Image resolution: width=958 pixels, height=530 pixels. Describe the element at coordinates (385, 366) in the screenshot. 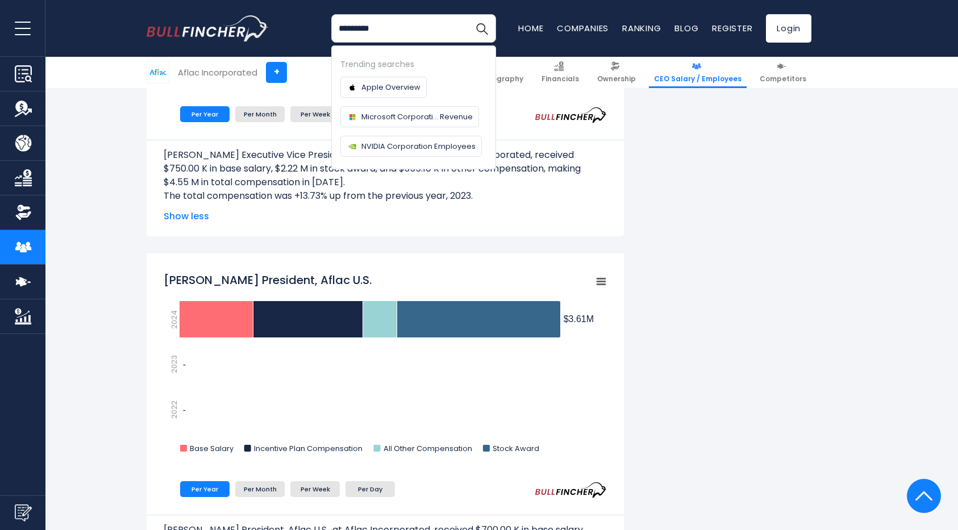

I see `svg: Virgil R. Miller President, Aflac U.S.` at that location.